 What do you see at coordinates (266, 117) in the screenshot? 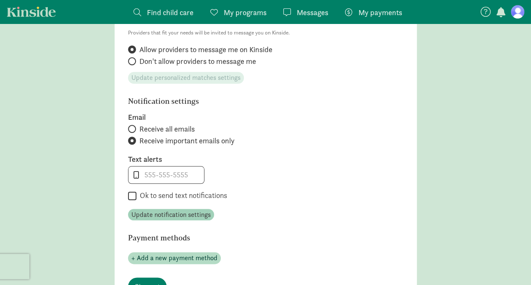
I see `label: Email` at bounding box center [266, 117].